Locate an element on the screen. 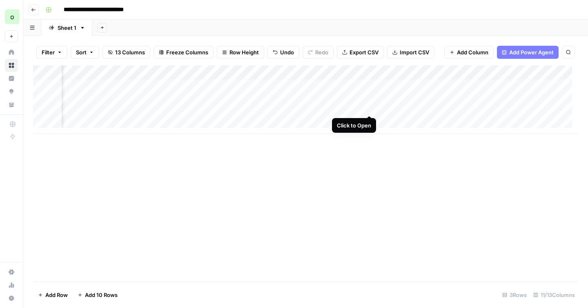 Image resolution: width=588 pixels, height=308 pixels. button: Export CSV is located at coordinates (360, 52).